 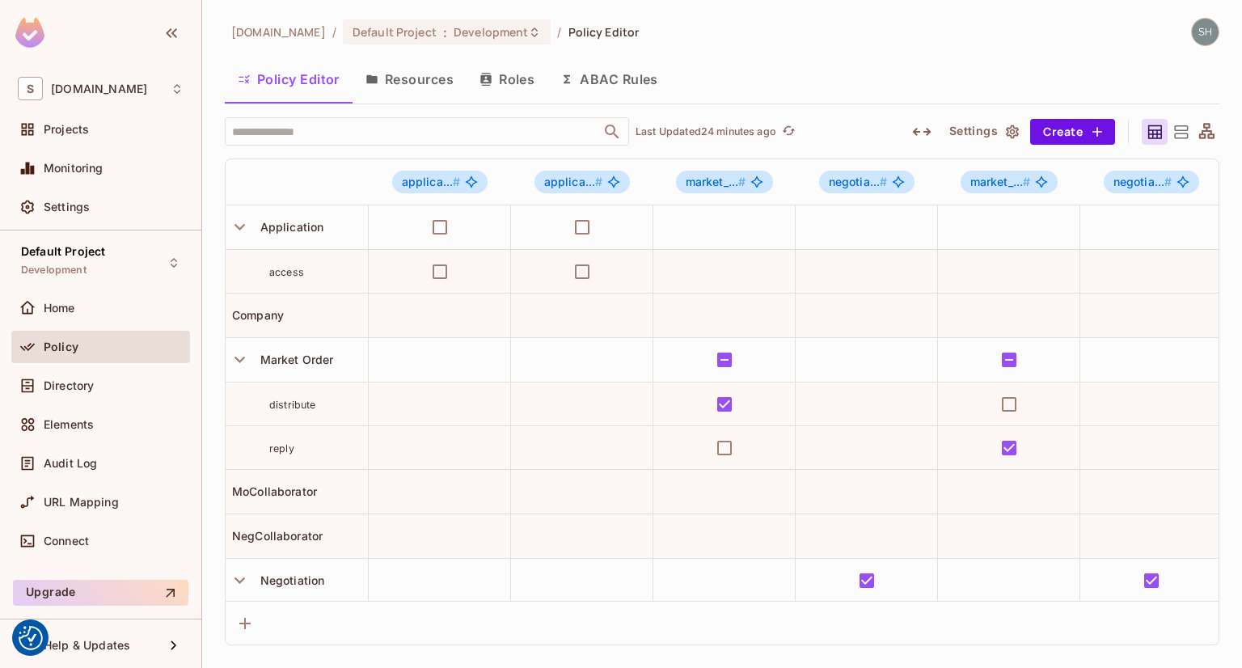 I want to click on span: market_order#creator, so click(x=725, y=182).